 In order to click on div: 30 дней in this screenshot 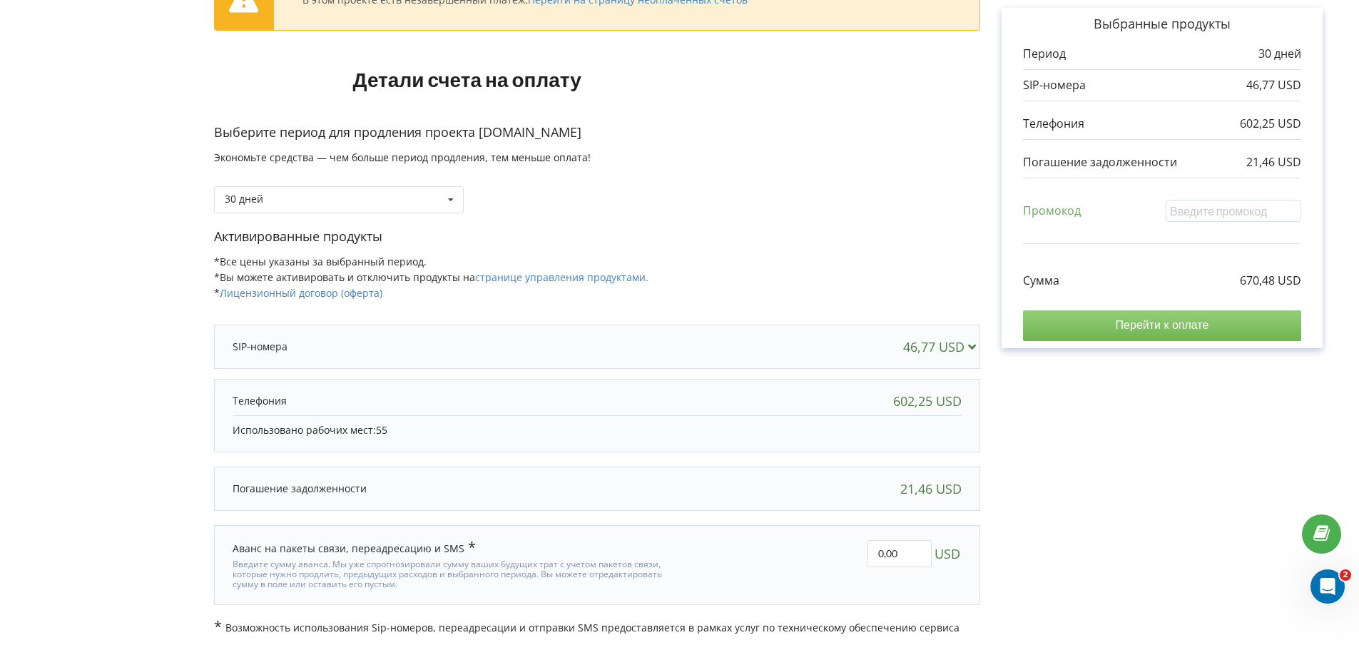, I will do `click(244, 199)`.